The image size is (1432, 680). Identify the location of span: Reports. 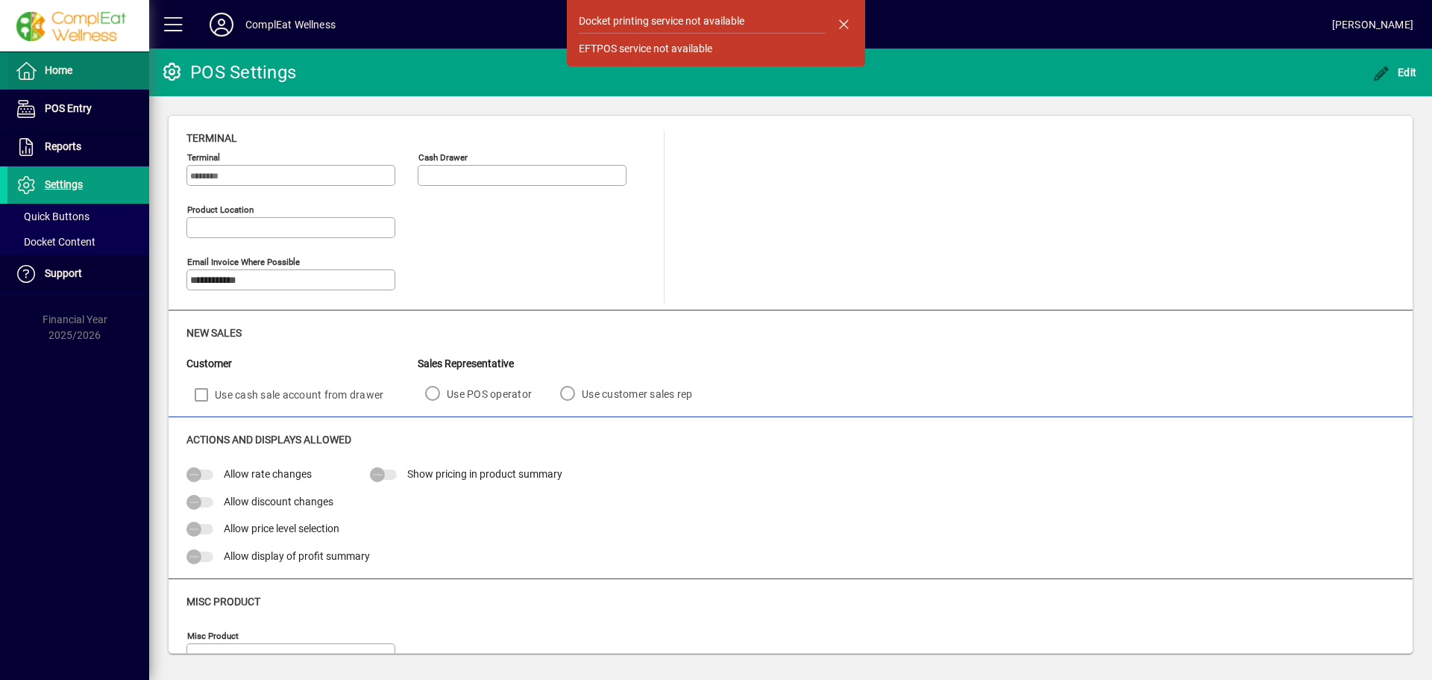
(63, 146).